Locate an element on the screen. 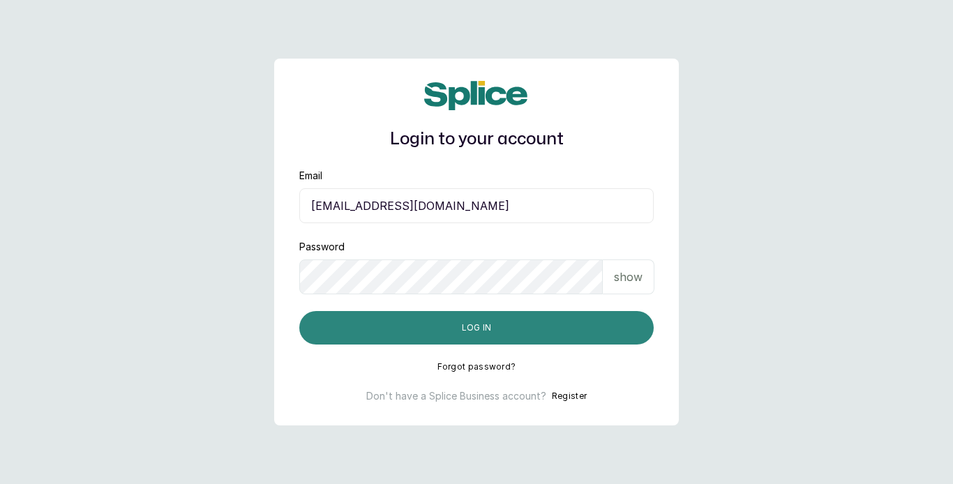 This screenshot has width=953, height=484. input: email@acme.com is located at coordinates (477, 206).